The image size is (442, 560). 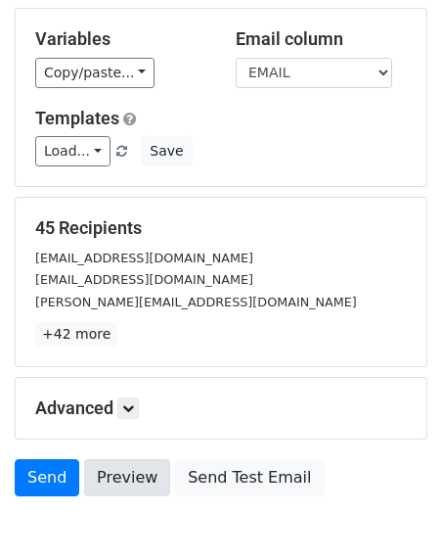 What do you see at coordinates (393, 513) in the screenshot?
I see `div: Chat Widget` at bounding box center [393, 513].